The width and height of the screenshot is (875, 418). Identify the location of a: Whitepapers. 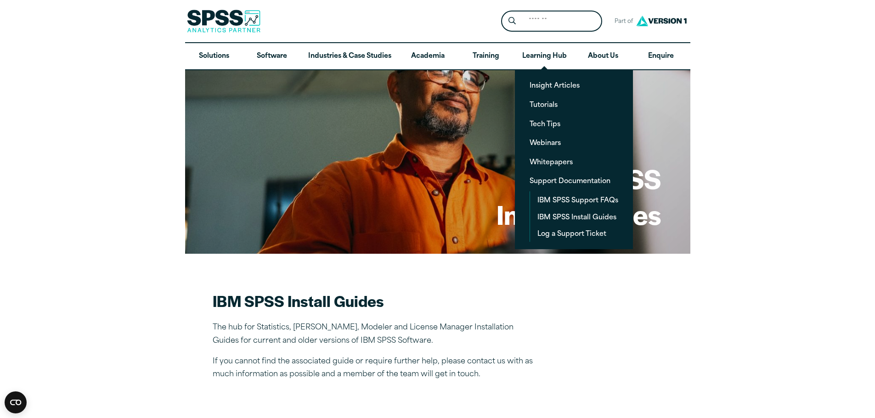
(573, 162).